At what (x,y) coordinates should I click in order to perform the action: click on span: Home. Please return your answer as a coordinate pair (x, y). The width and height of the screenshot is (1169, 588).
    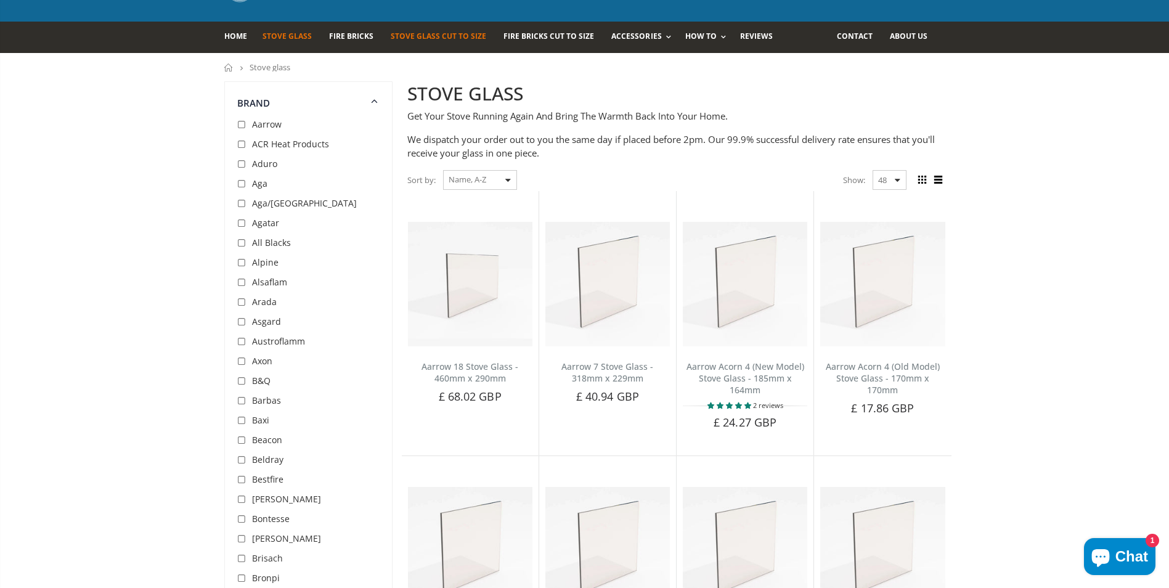
    Looking at the image, I should click on (235, 36).